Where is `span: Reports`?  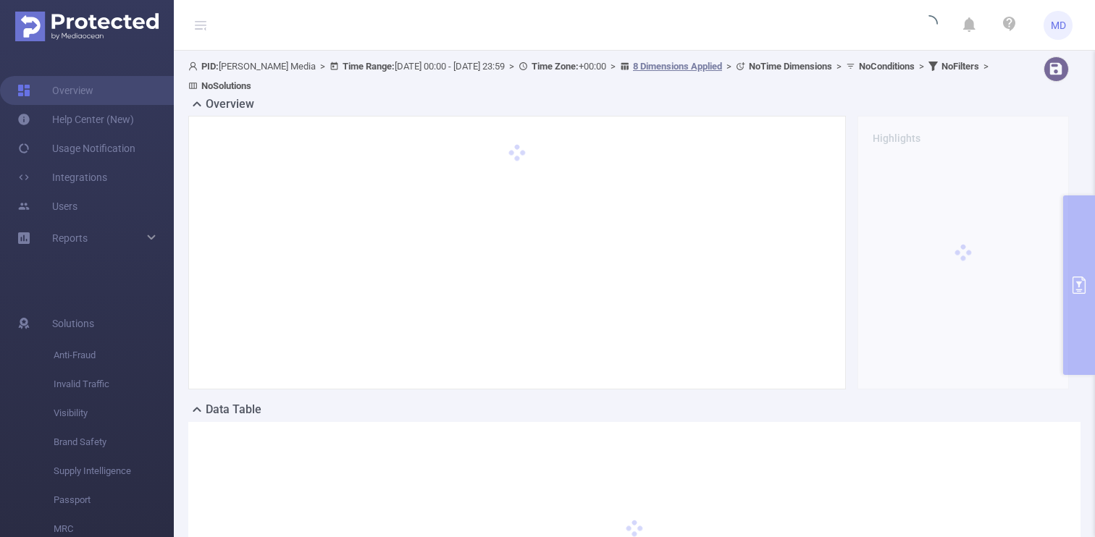
span: Reports is located at coordinates (70, 238).